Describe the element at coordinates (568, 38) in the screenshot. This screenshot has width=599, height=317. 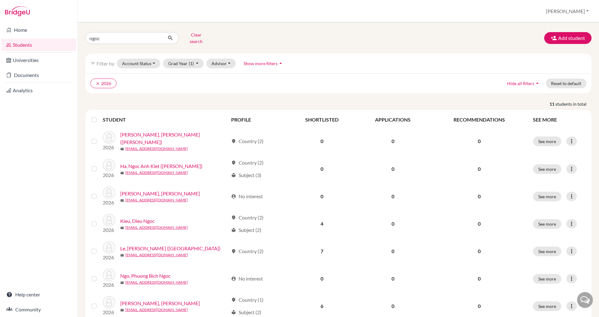
I see `button: Add student` at that location.